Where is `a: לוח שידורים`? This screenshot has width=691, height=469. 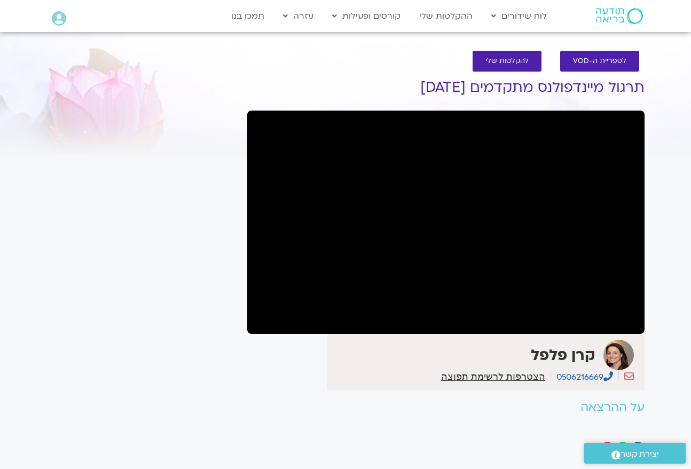 a: לוח שידורים is located at coordinates (519, 16).